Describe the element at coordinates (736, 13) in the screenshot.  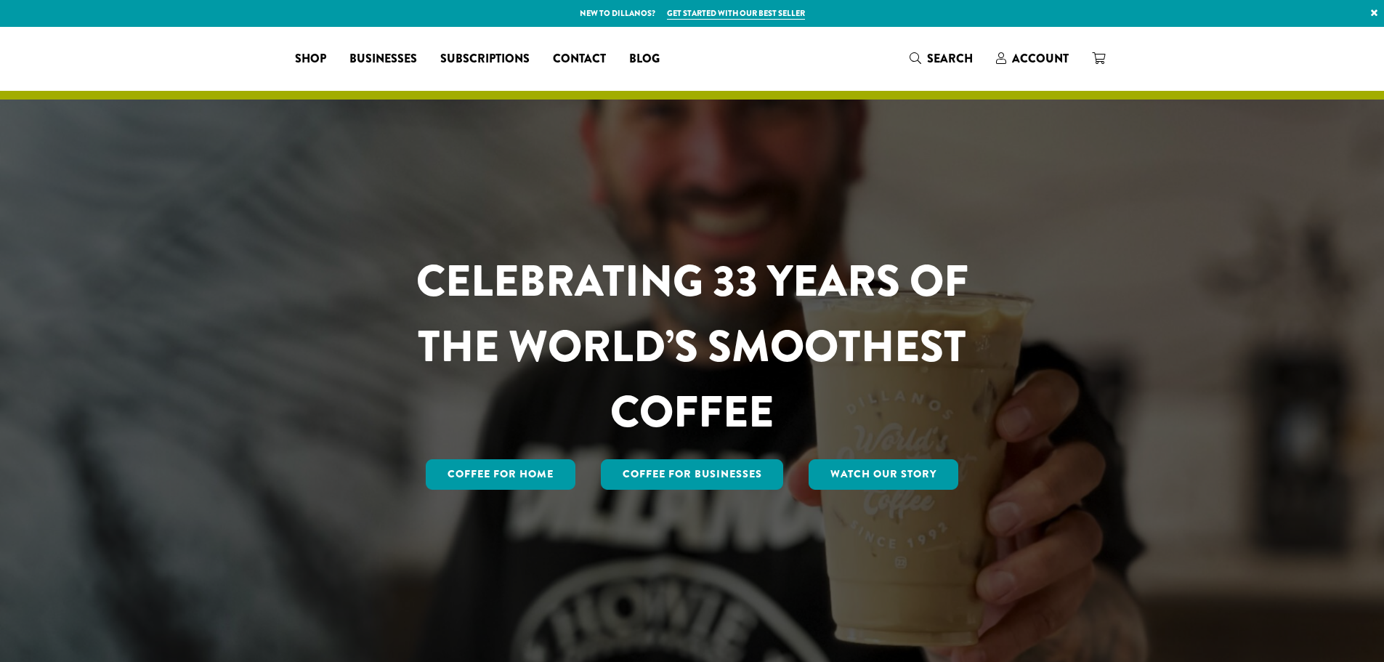
I see `a: Get started with our best seller` at that location.